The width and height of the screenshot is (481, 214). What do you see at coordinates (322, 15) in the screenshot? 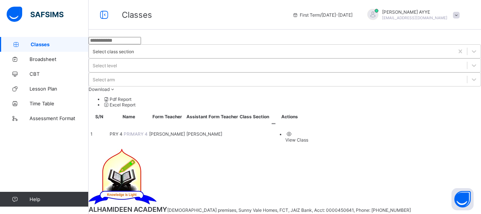
I see `span: session/term information` at bounding box center [322, 15].